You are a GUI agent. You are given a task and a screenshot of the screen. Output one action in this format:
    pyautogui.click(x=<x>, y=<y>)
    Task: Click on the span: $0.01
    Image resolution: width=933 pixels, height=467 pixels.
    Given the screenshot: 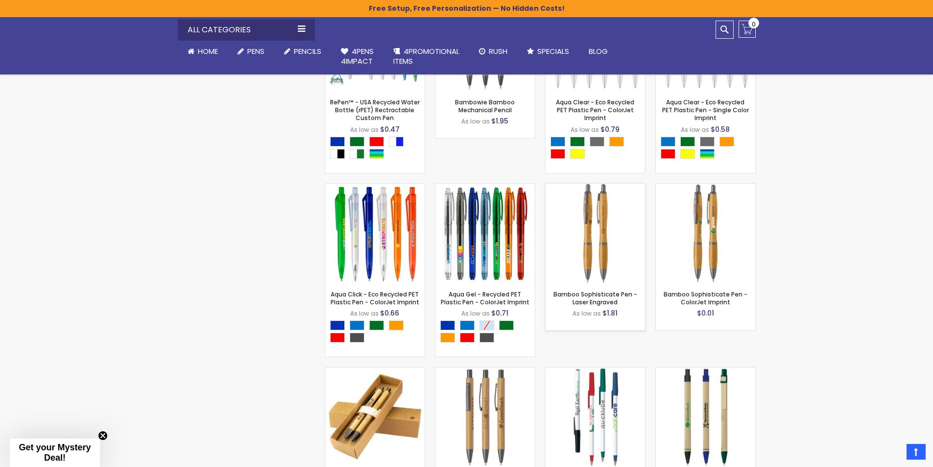 What is the action you would take?
    pyautogui.click(x=705, y=313)
    